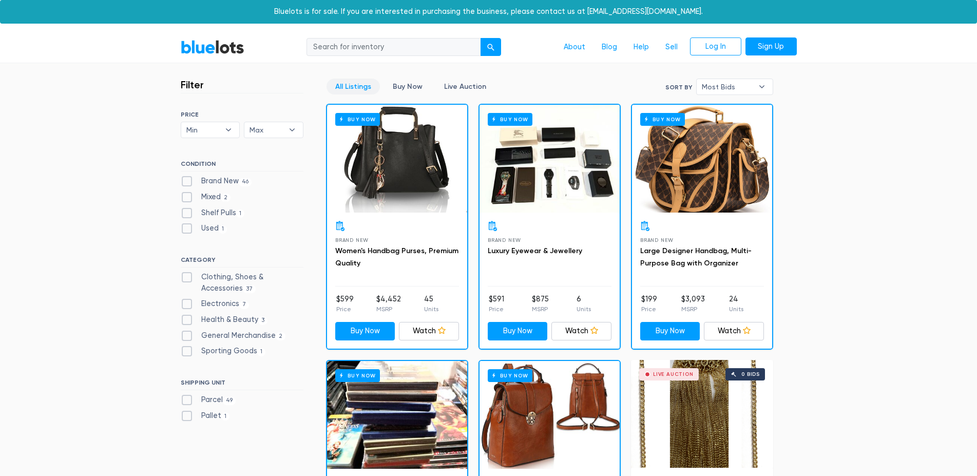  Describe the element at coordinates (431, 304) in the screenshot. I see `li: 45` at that location.